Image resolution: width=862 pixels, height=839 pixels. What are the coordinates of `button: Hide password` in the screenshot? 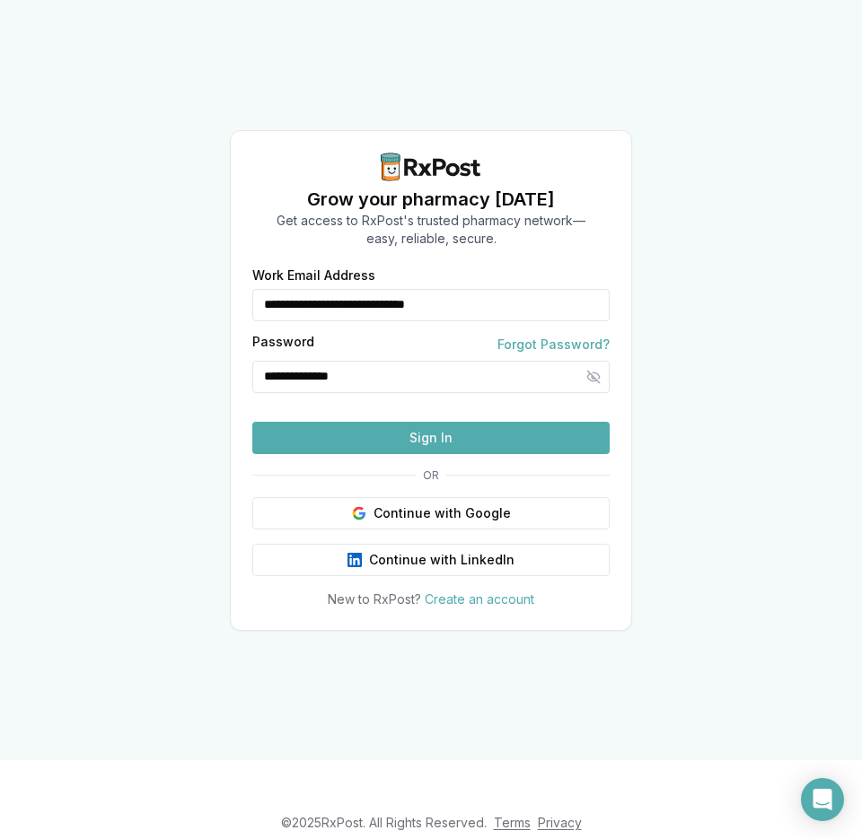 It's located at (593, 377).